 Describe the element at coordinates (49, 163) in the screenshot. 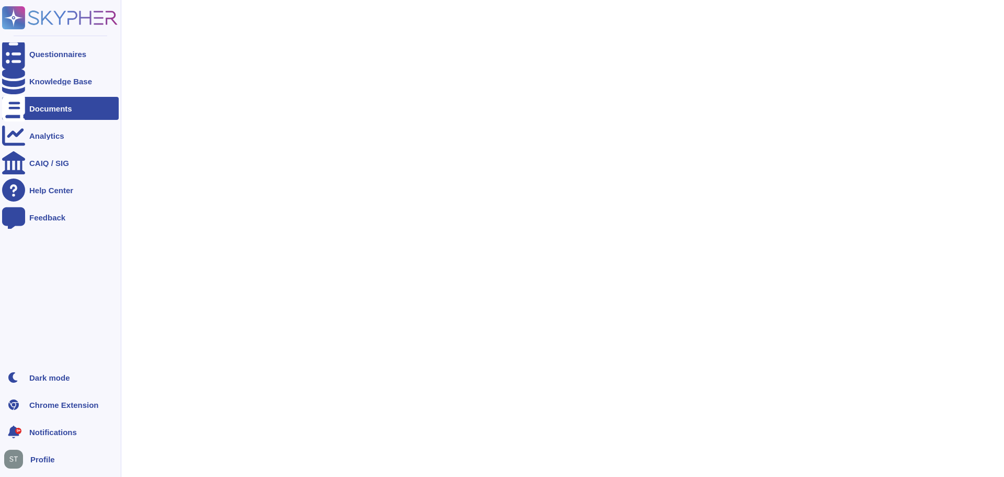

I see `div: CAIQ / SIG` at that location.